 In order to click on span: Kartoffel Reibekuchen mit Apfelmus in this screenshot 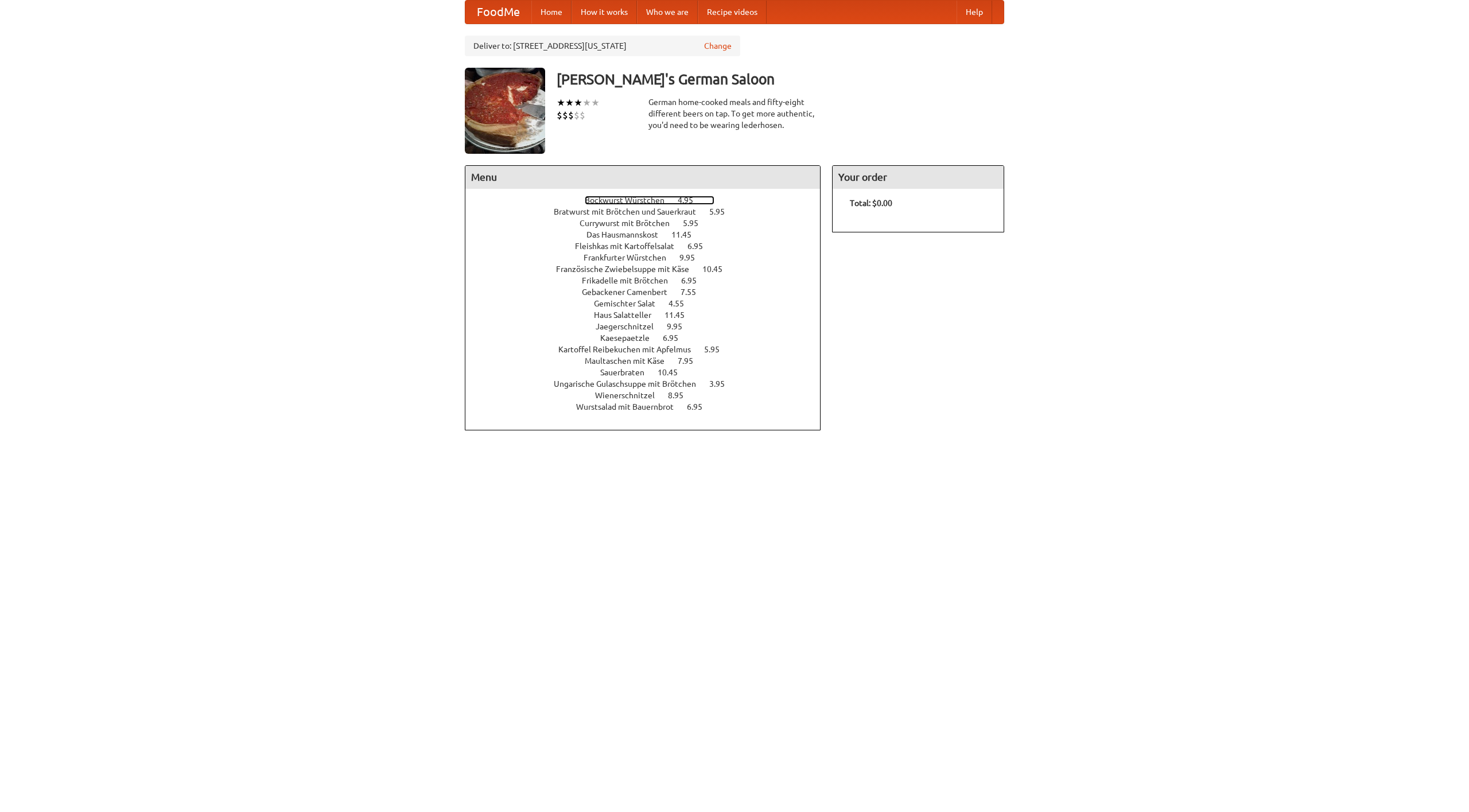, I will do `click(630, 350)`.